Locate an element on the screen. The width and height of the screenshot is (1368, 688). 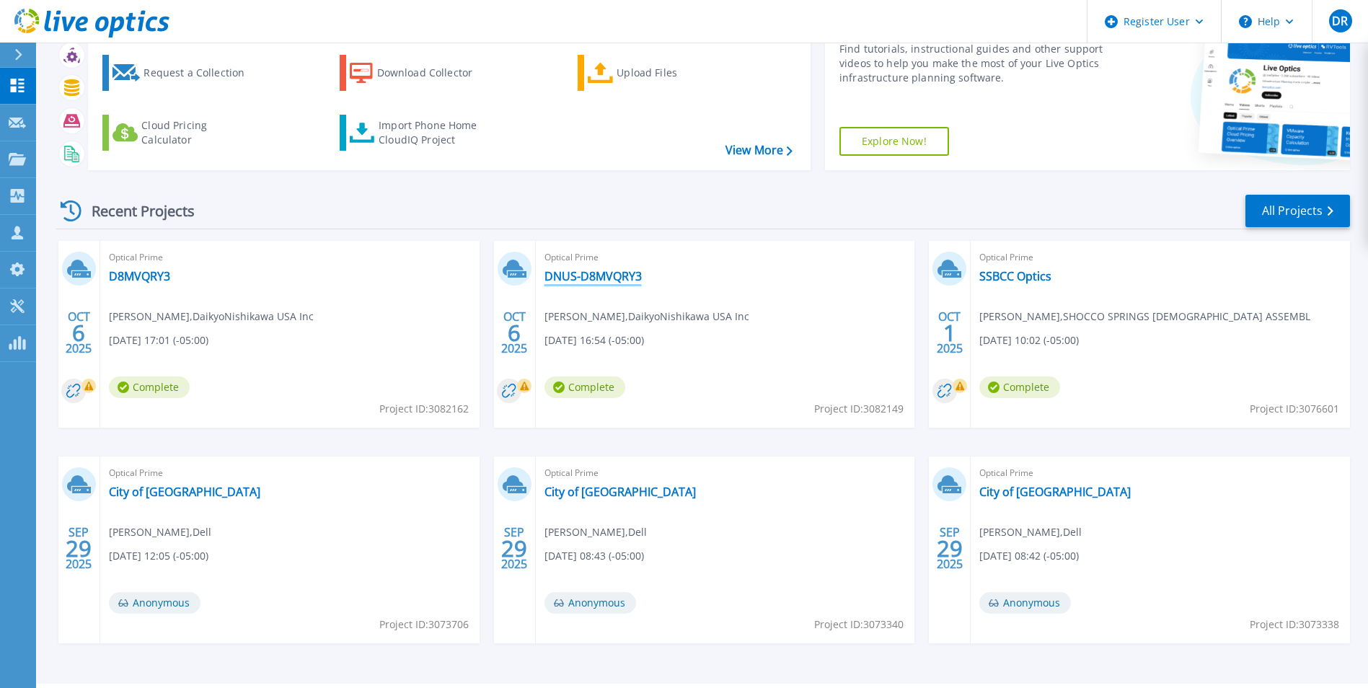
span: 1 is located at coordinates (950, 333).